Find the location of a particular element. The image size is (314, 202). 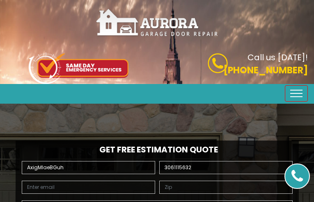

input: Phone is located at coordinates (225, 168).